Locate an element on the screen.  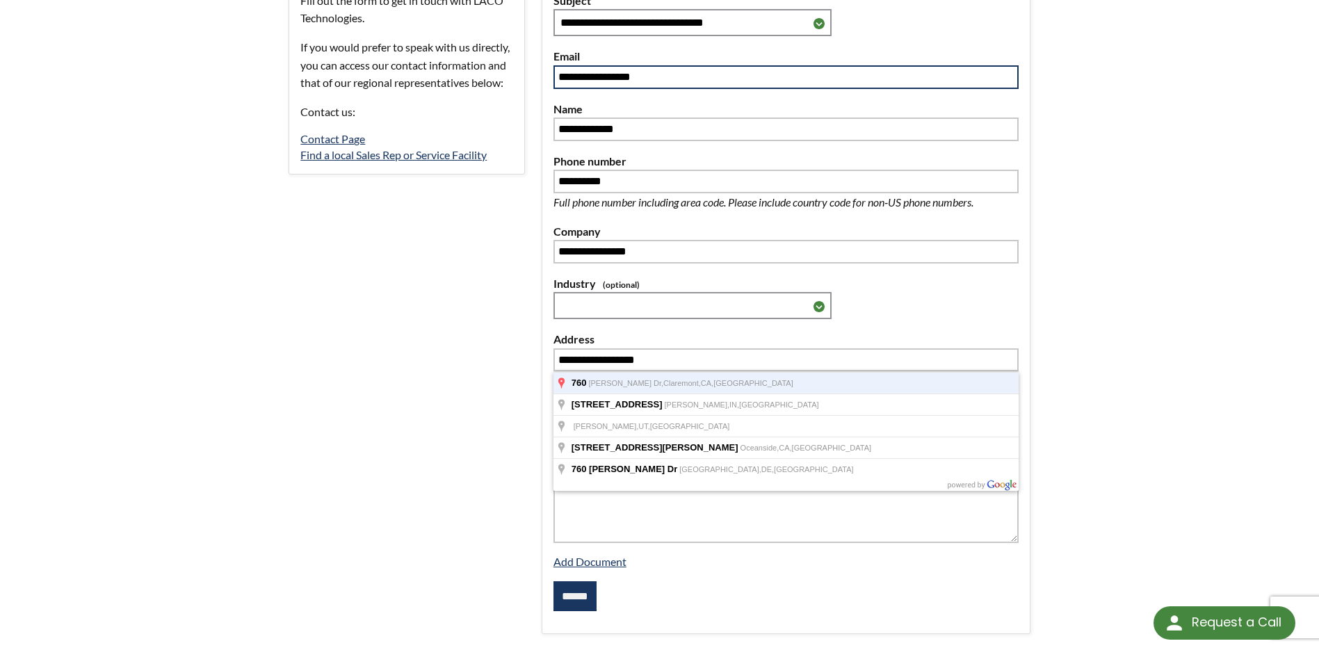
a: Add Document is located at coordinates (590, 561).